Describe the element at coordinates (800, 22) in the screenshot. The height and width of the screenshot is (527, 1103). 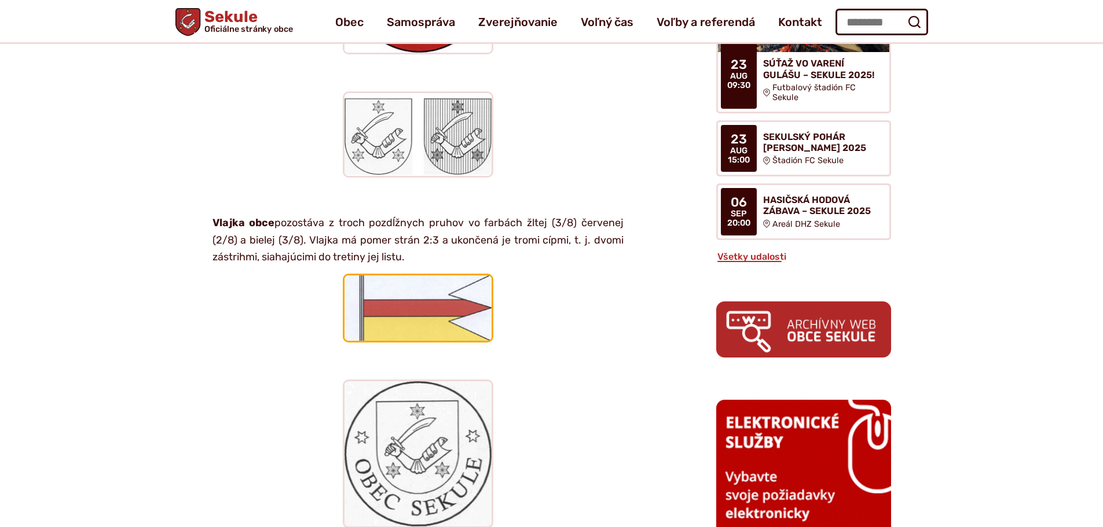
I see `span: Kontakt` at that location.